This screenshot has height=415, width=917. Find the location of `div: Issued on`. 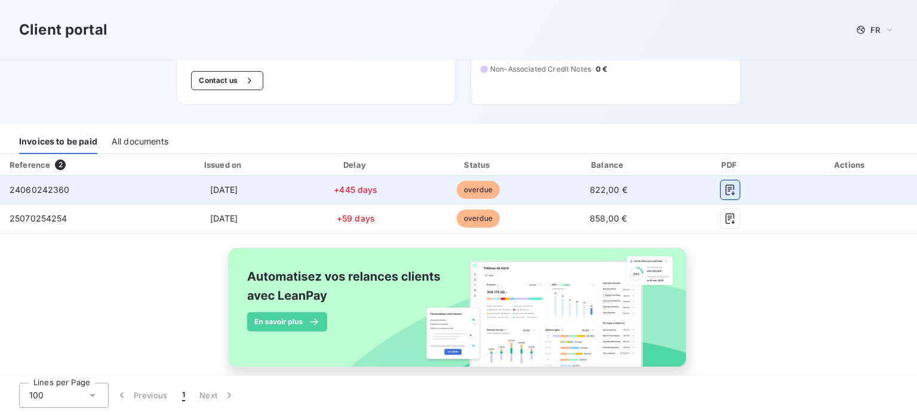

div: Issued on is located at coordinates (223, 165).